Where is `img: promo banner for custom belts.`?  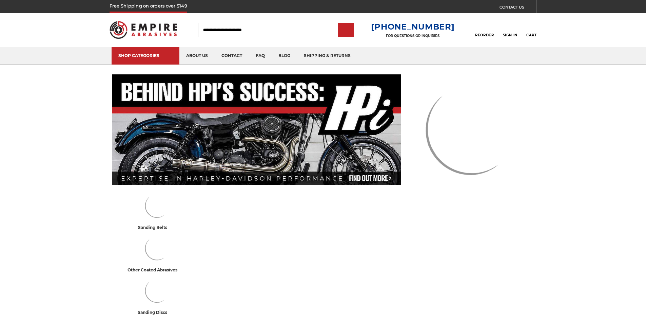
img: promo banner for custom belts. is located at coordinates (471, 130).